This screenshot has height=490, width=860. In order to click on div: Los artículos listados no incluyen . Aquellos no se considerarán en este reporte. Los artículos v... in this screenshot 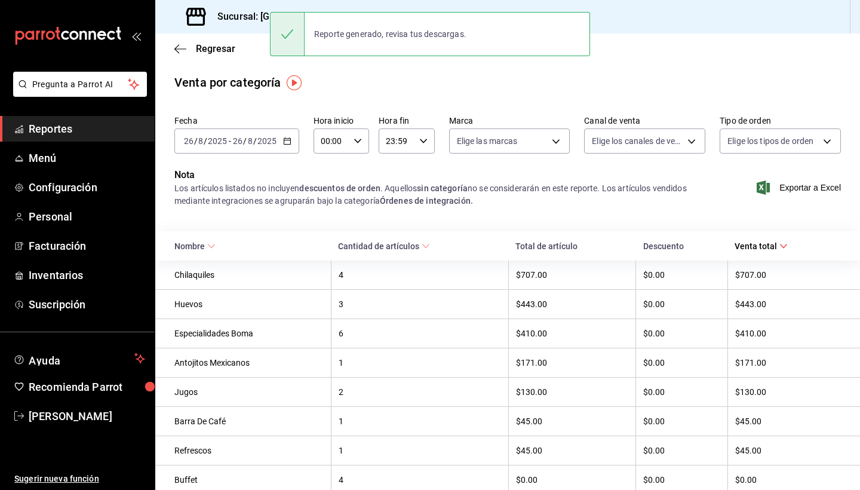, I will do `click(439, 195)`.